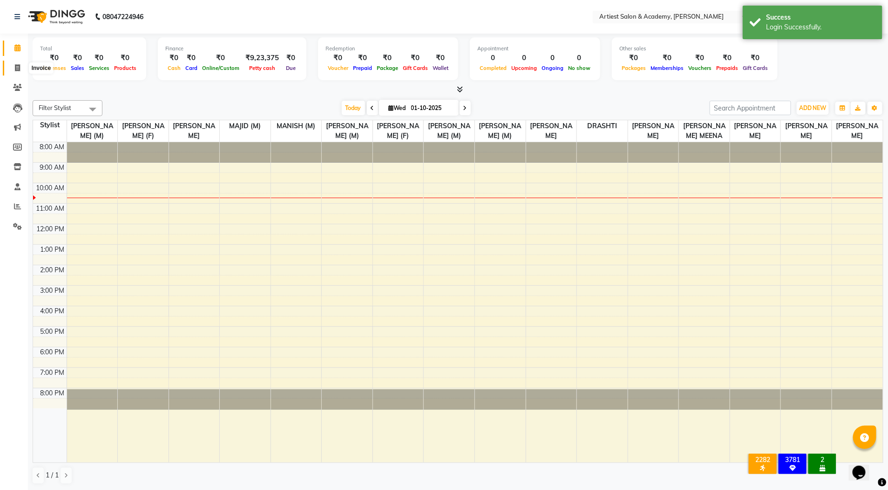  Describe the element at coordinates (700, 68) in the screenshot. I see `span: Vouchers` at that location.